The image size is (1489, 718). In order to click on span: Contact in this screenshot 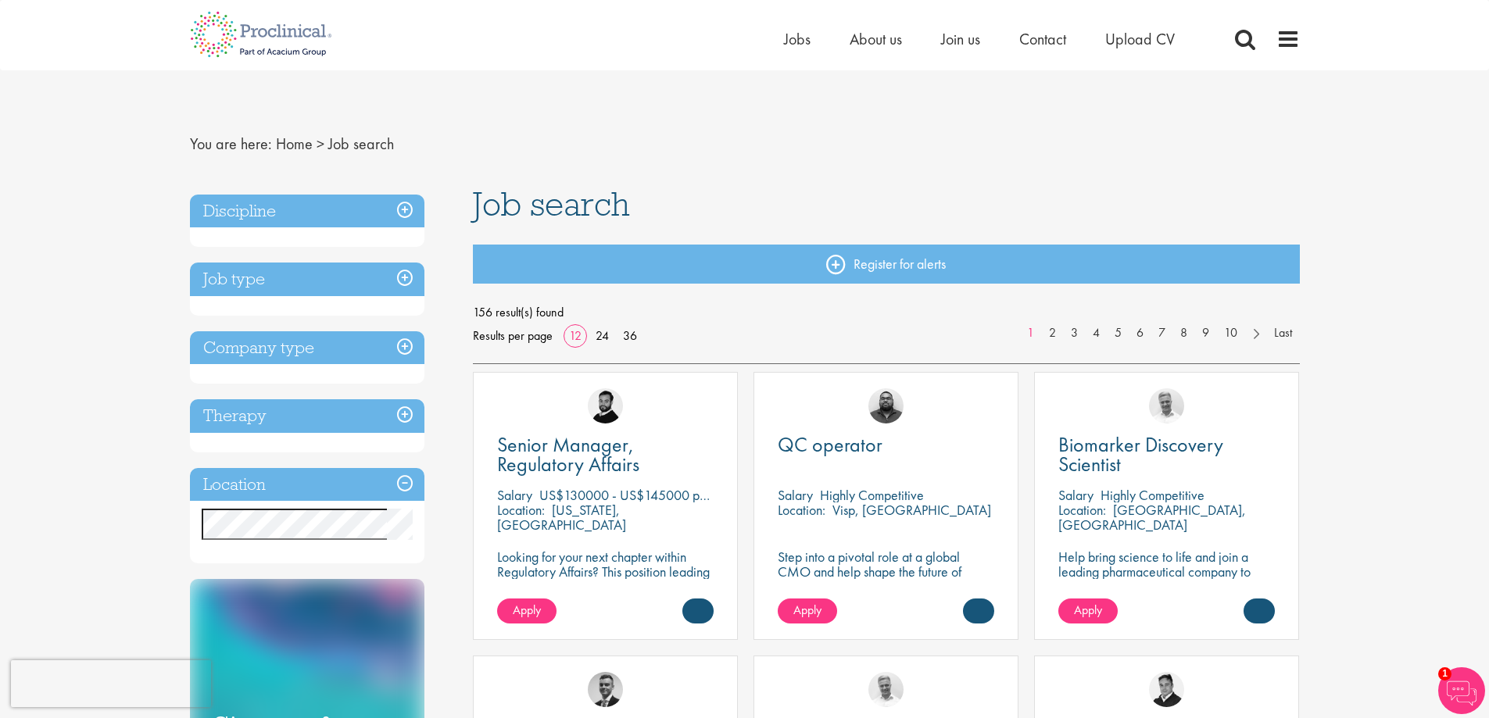, I will do `click(1043, 39)`.